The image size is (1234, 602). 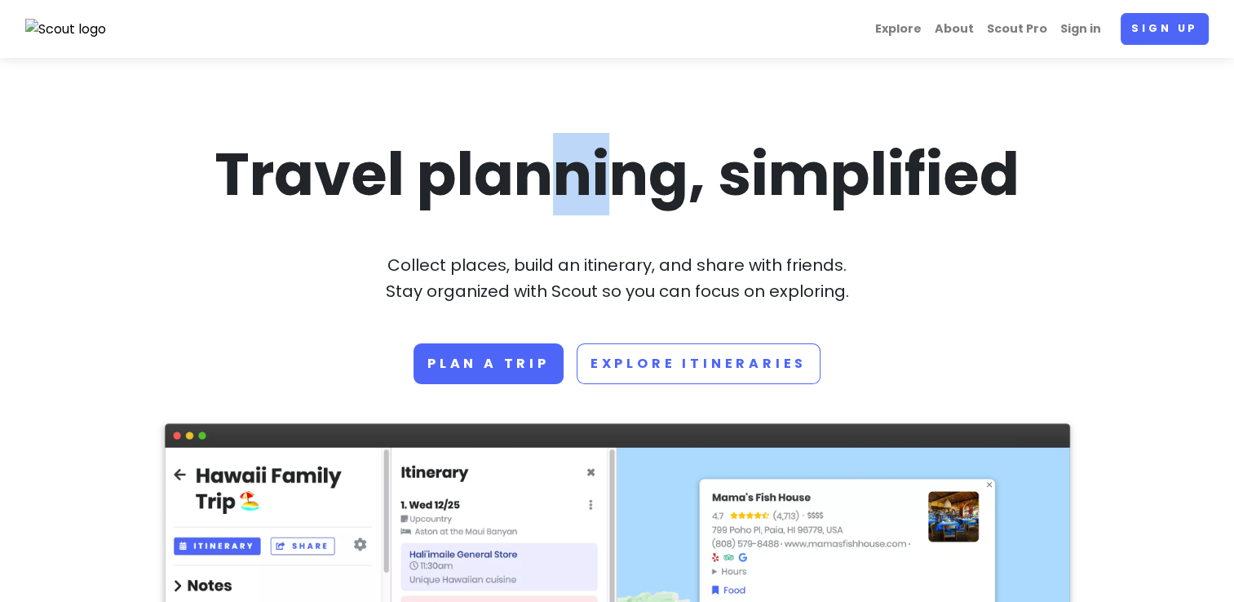 I want to click on img: Scout logo, so click(x=66, y=29).